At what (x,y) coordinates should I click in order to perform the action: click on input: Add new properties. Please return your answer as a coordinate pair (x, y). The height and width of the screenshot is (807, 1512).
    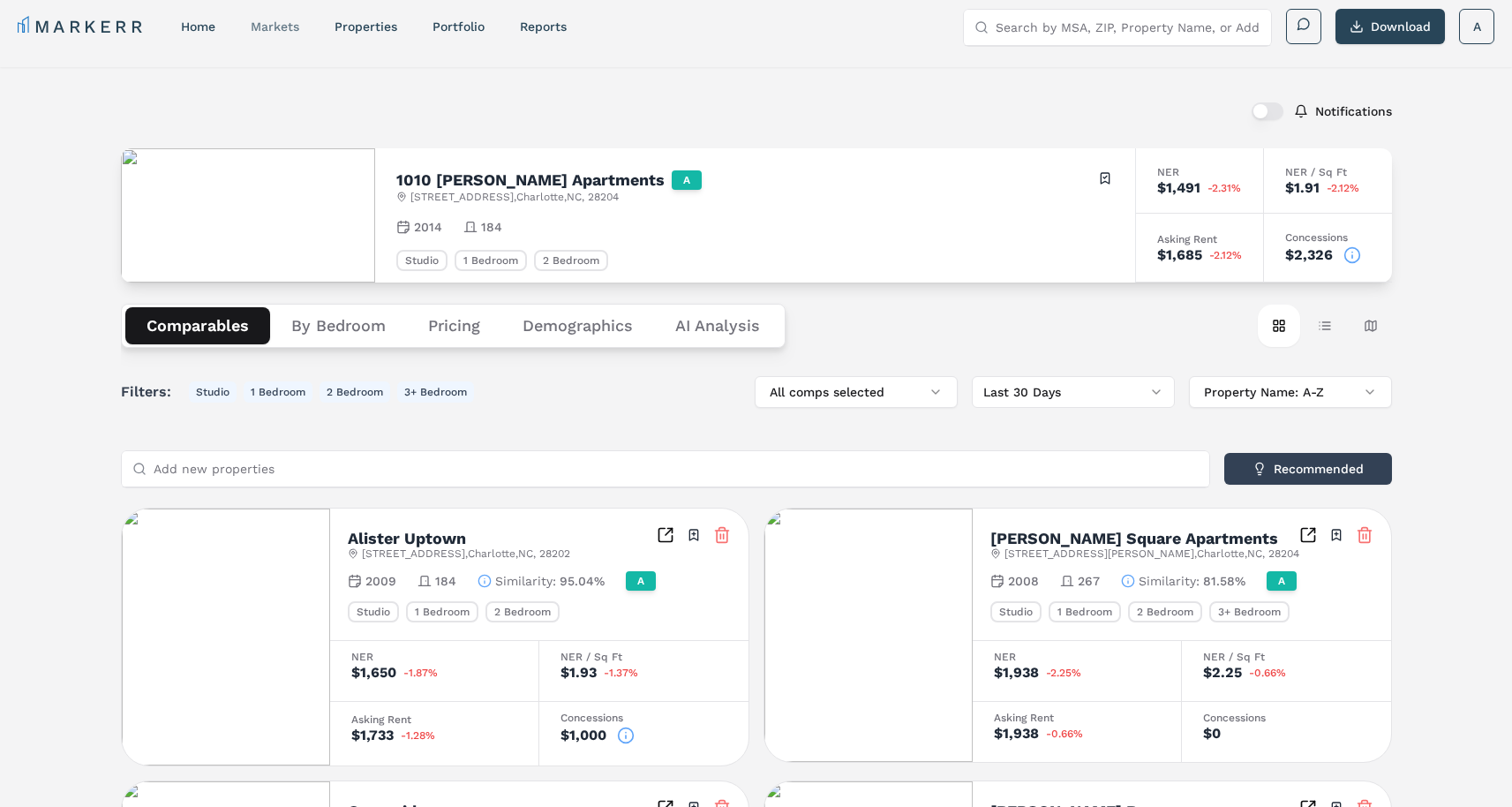
    Looking at the image, I should click on (676, 468).